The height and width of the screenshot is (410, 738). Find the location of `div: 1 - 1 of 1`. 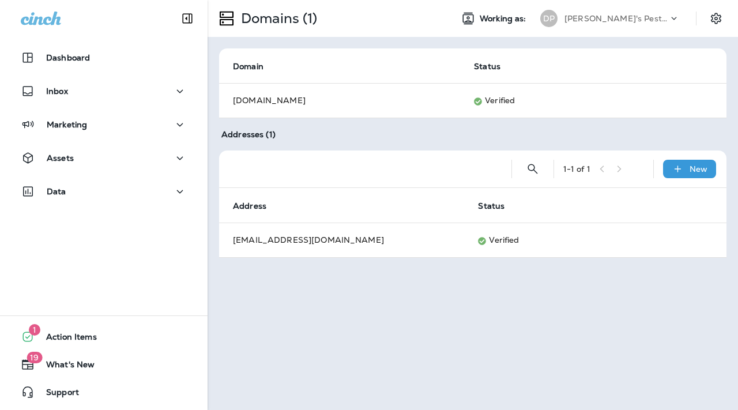

div: 1 - 1 of 1 is located at coordinates (577, 169).